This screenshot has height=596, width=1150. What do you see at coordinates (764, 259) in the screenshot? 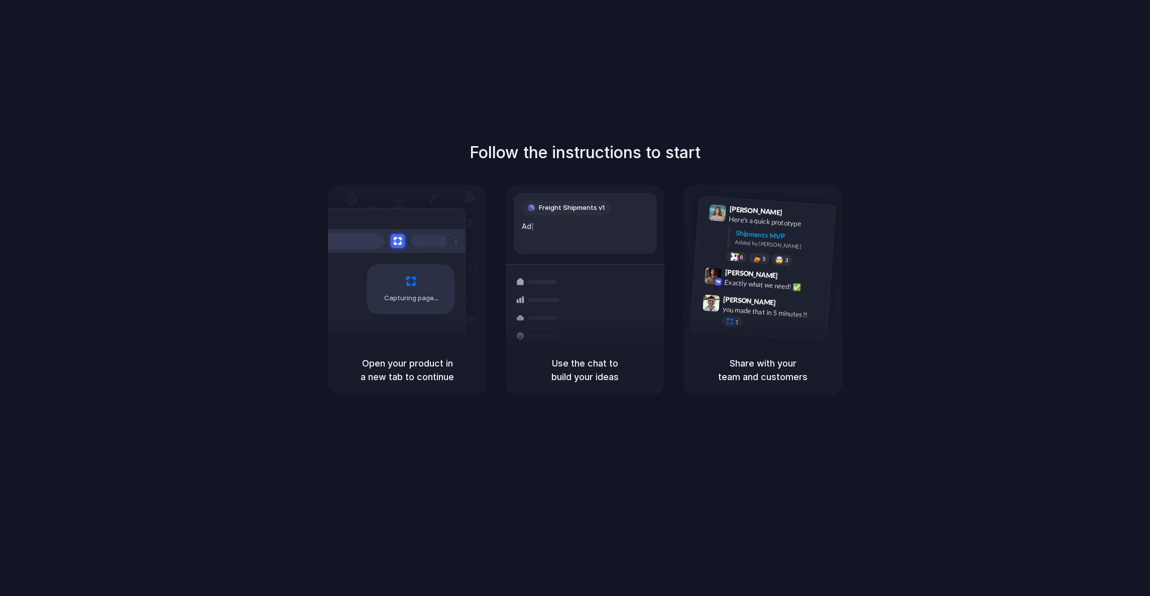
I see `span: 5` at bounding box center [764, 259].